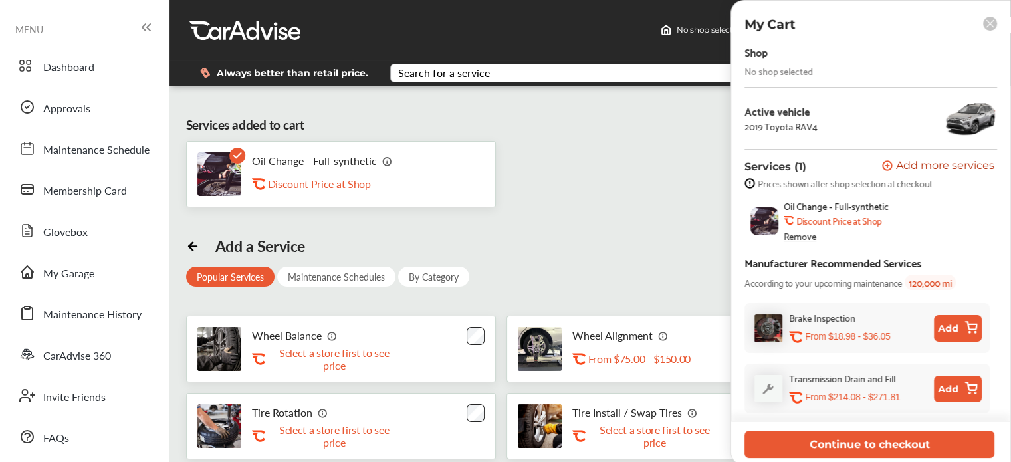 The image size is (1011, 462). I want to click on img: tire-wheel-balance-thumb.jpg, so click(219, 349).